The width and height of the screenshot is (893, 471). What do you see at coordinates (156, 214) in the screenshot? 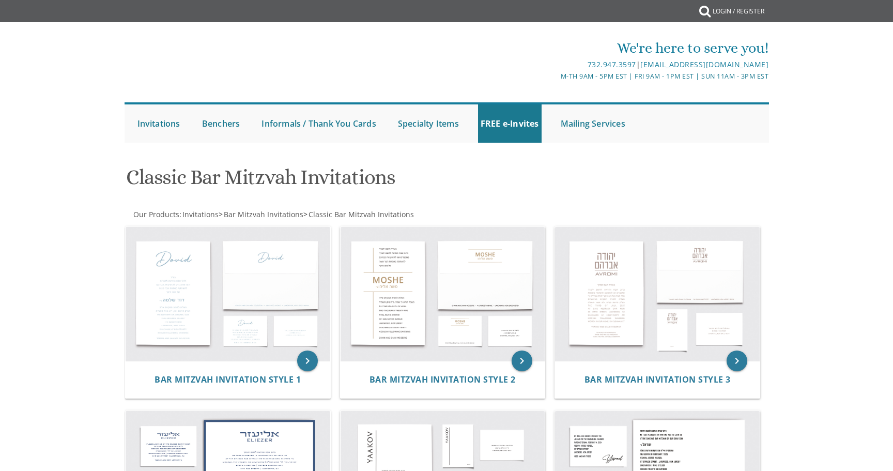
I see `a: Our Products` at bounding box center [156, 214].